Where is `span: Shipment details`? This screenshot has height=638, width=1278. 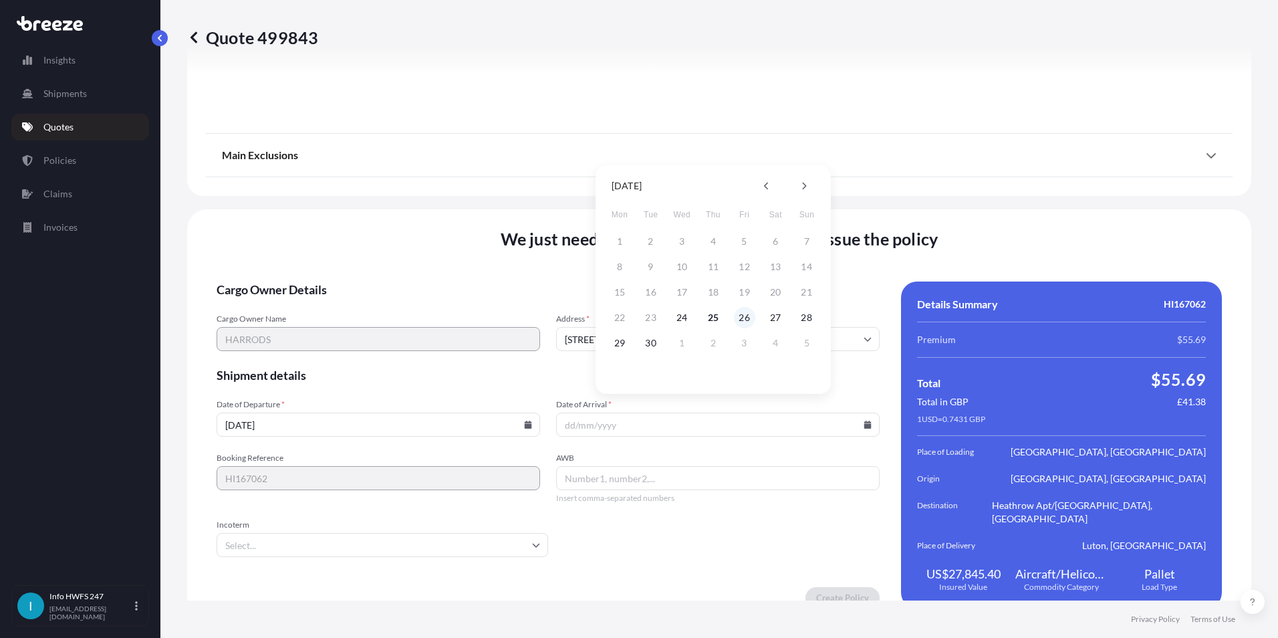 span: Shipment details is located at coordinates (548, 375).